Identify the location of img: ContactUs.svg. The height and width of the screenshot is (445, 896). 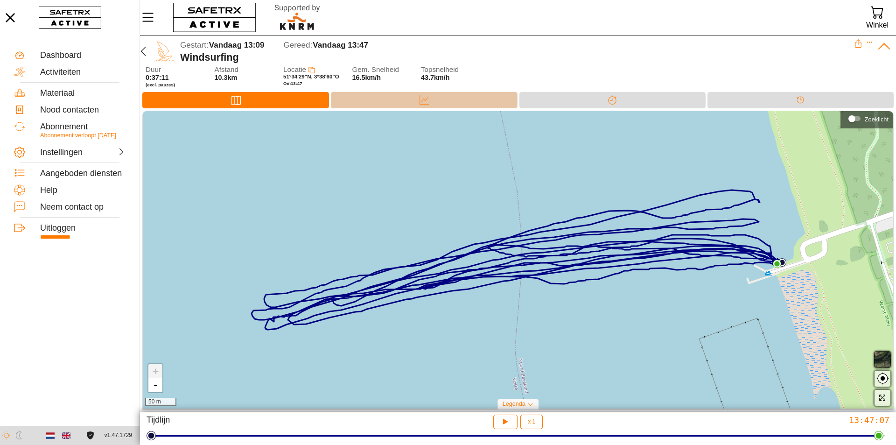
(20, 207).